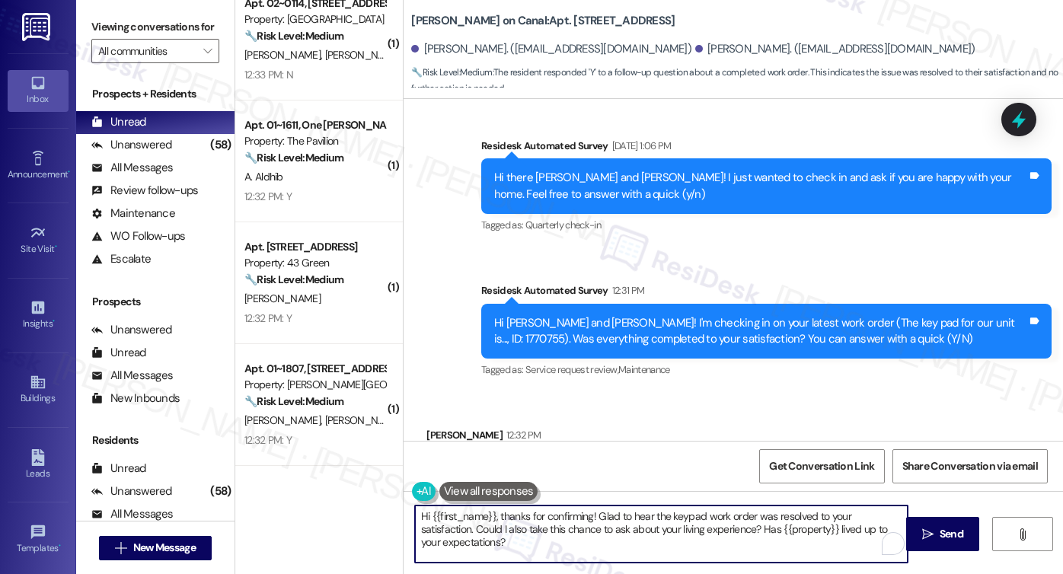 The height and width of the screenshot is (574, 1063). What do you see at coordinates (38, 540) in the screenshot?
I see `a: Templates •` at bounding box center [38, 540].